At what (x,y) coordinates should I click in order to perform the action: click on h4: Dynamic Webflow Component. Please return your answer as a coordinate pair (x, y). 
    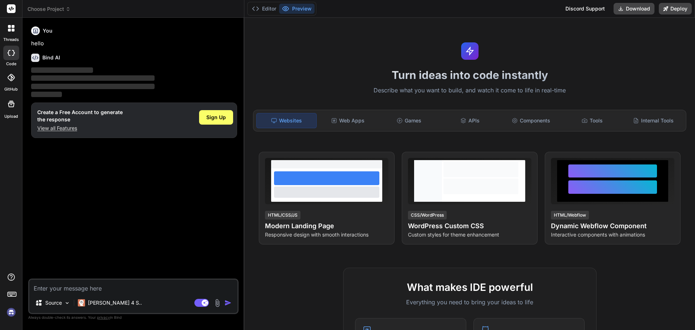
    Looking at the image, I should click on (612, 226).